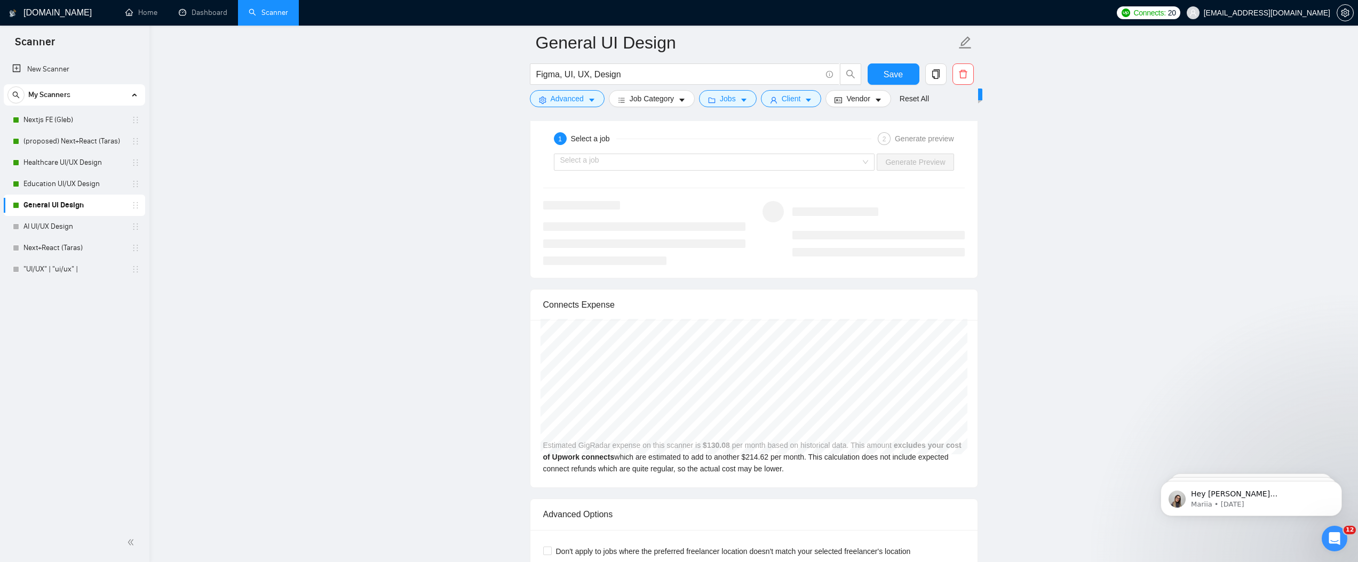  I want to click on button: setting, so click(1345, 13).